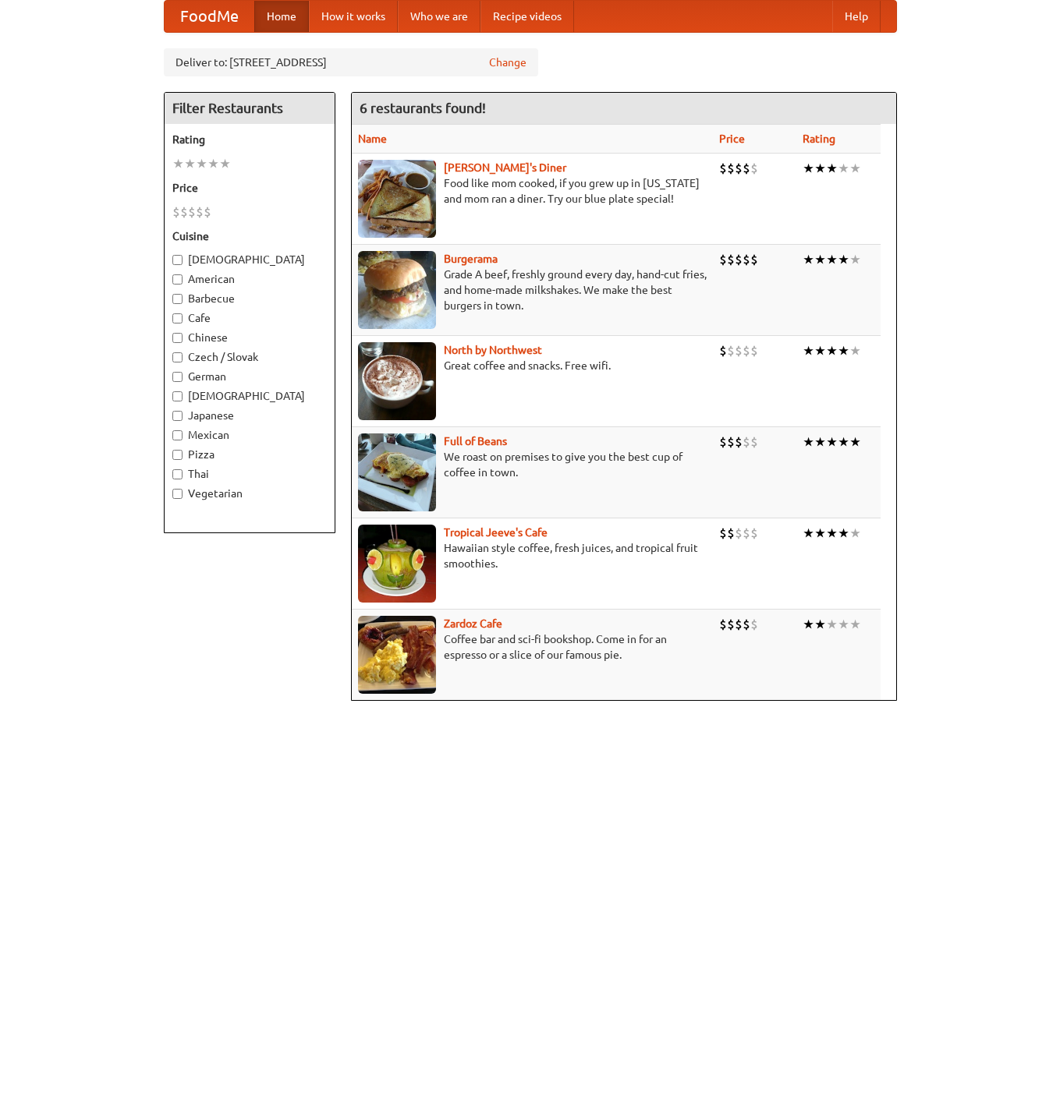  I want to click on h4: Filter Restaurants, so click(250, 108).